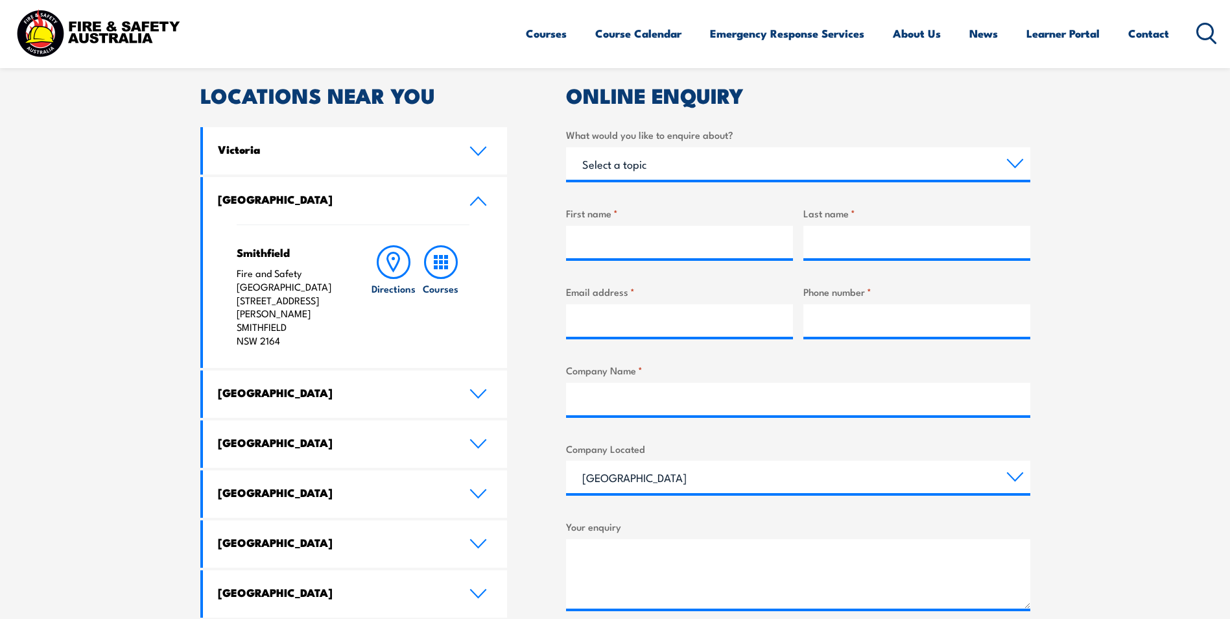  What do you see at coordinates (917, 291) in the screenshot?
I see `label: Phone number` at bounding box center [917, 291].